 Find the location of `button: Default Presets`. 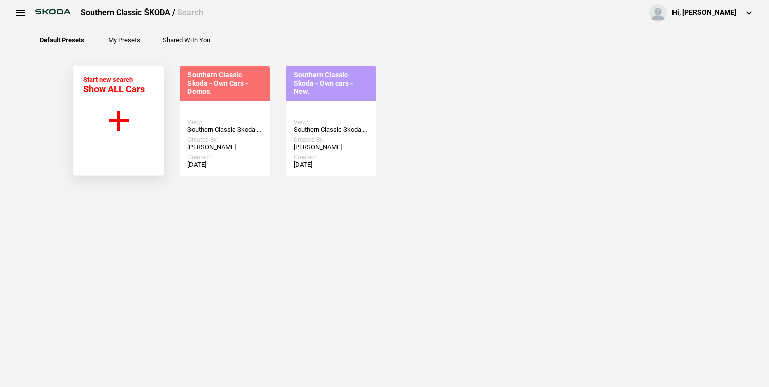

button: Default Presets is located at coordinates (62, 40).